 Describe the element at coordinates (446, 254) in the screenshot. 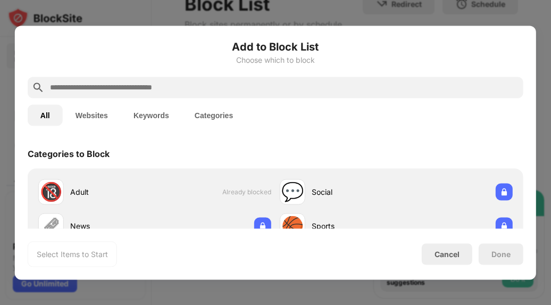

I see `div: Cancel` at that location.